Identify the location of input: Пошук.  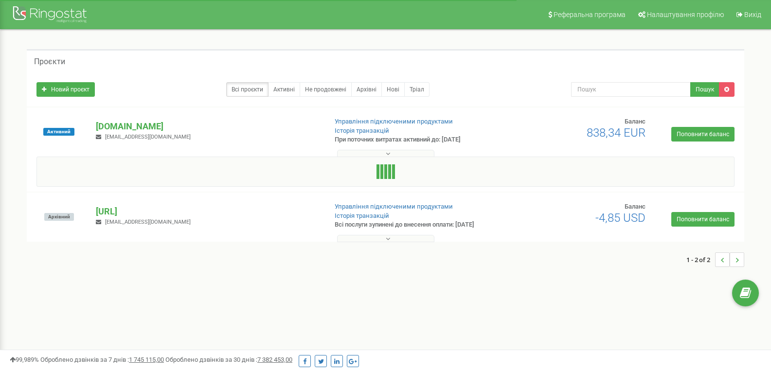
(631, 90).